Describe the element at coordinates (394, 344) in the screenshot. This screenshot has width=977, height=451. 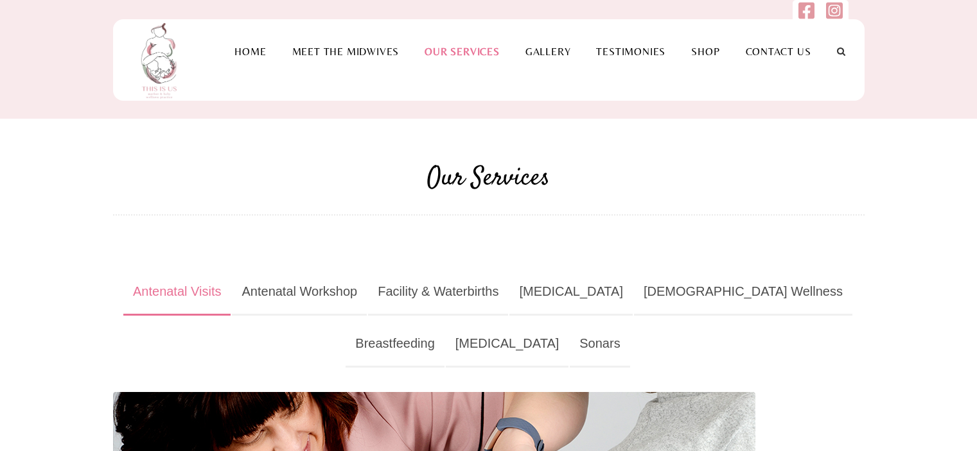
I see `a: Breastfeeding` at that location.